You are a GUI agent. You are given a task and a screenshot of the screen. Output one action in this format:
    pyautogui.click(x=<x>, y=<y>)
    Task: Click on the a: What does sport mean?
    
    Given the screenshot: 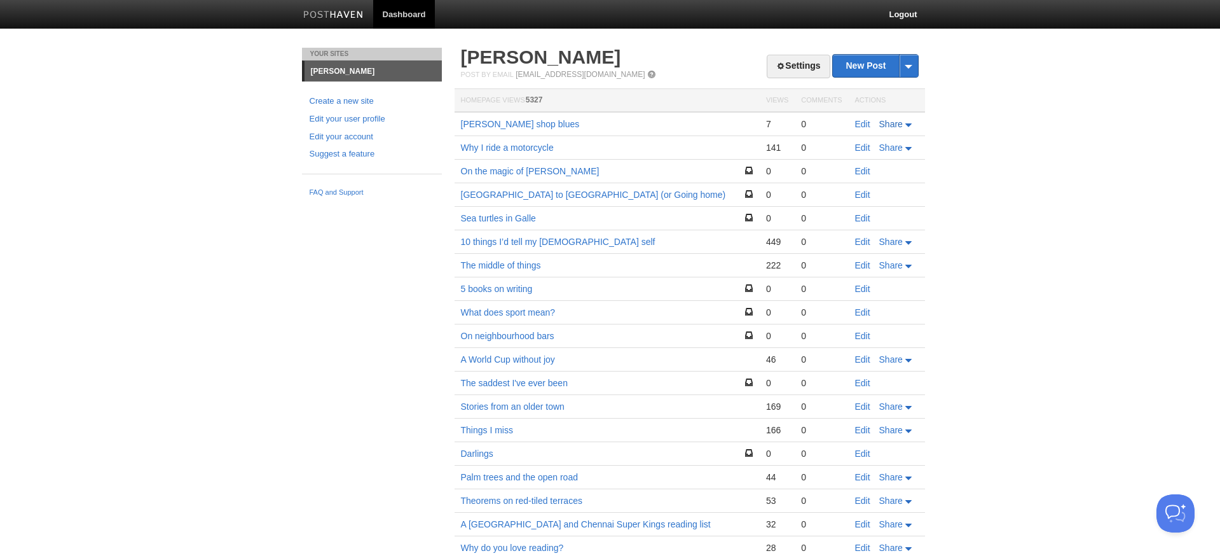 What is the action you would take?
    pyautogui.click(x=508, y=312)
    